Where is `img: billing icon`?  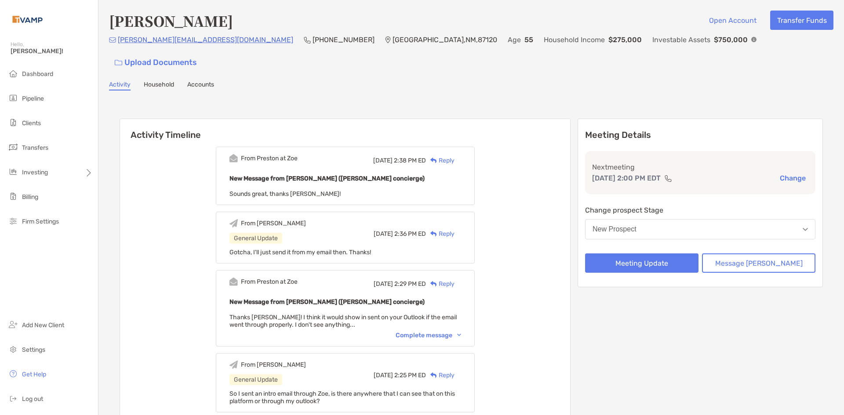
img: billing icon is located at coordinates (13, 197).